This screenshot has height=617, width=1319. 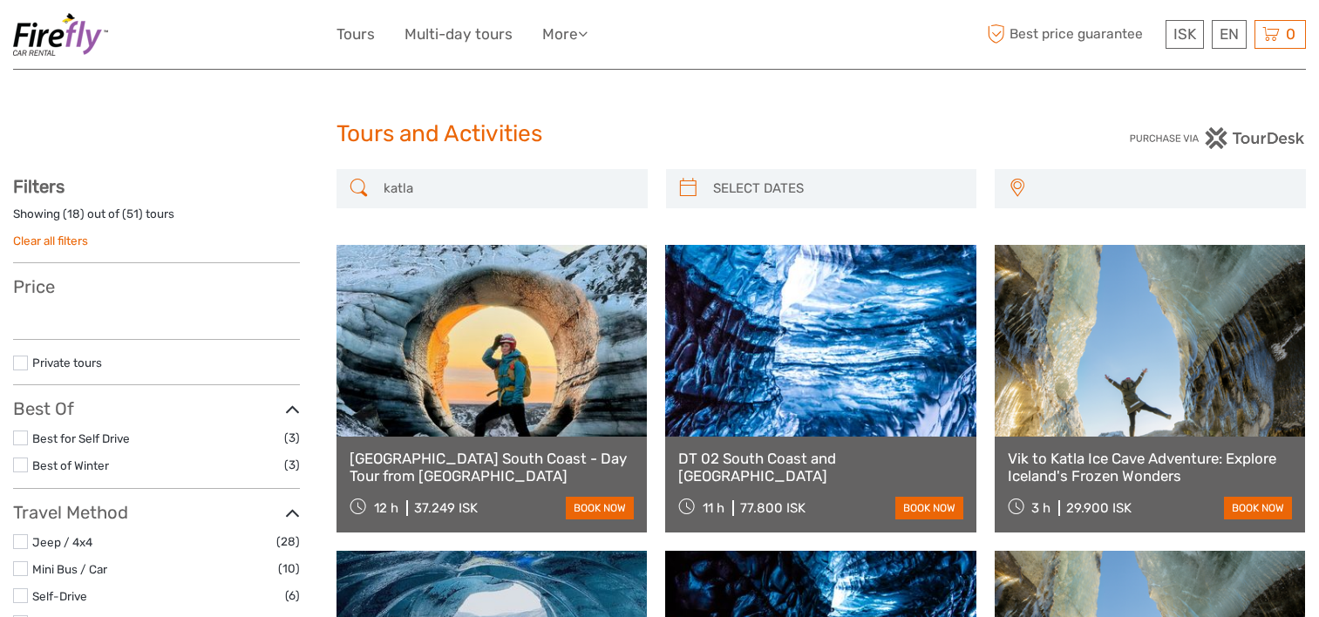 What do you see at coordinates (1290, 34) in the screenshot?
I see `span: 0` at bounding box center [1290, 34].